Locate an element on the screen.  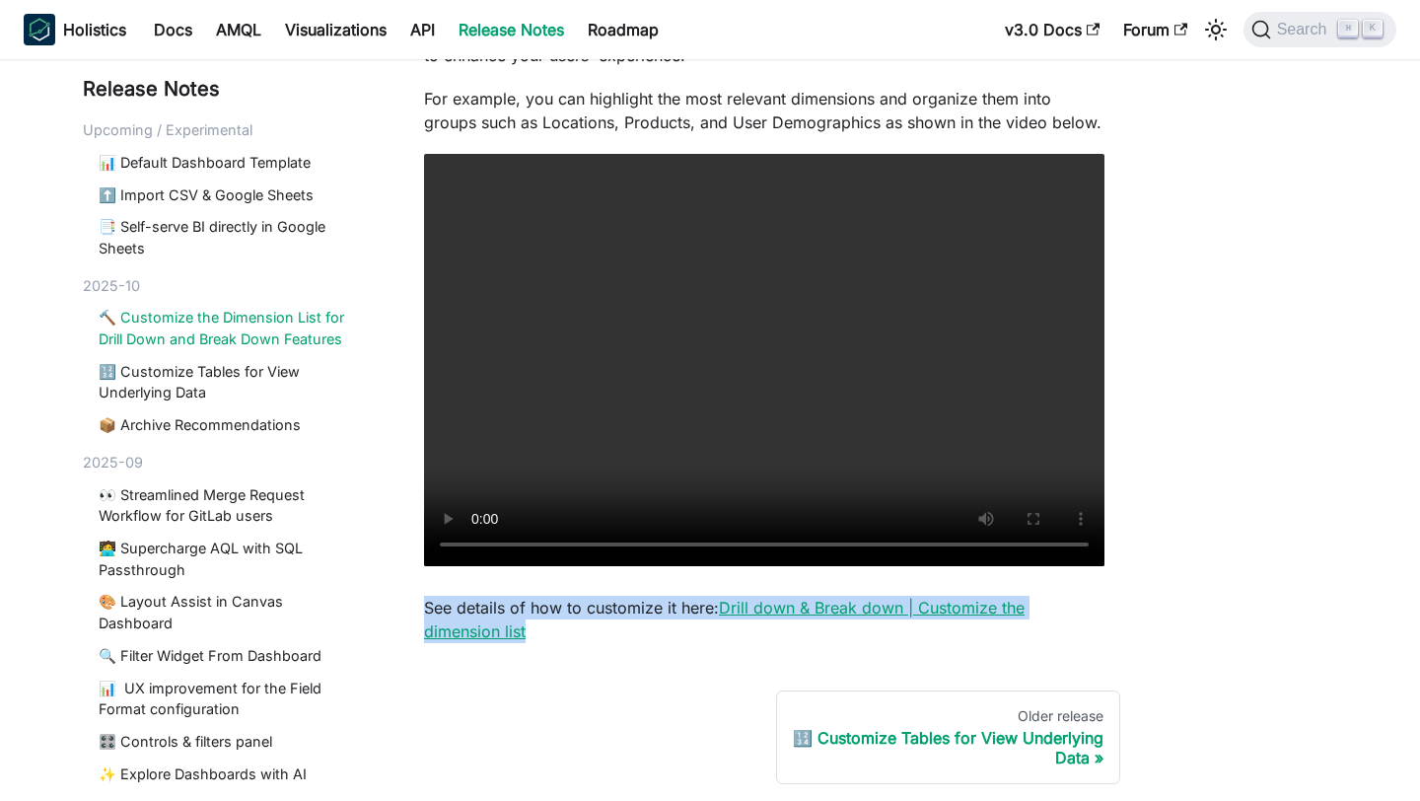
div: Older release is located at coordinates (948, 716).